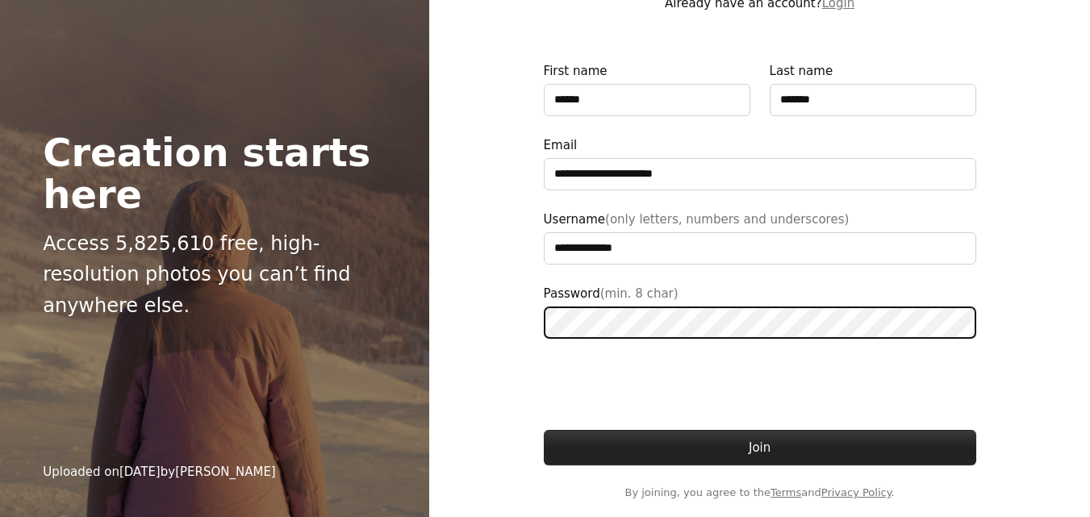  Describe the element at coordinates (760, 311) in the screenshot. I see `label: Password` at that location.